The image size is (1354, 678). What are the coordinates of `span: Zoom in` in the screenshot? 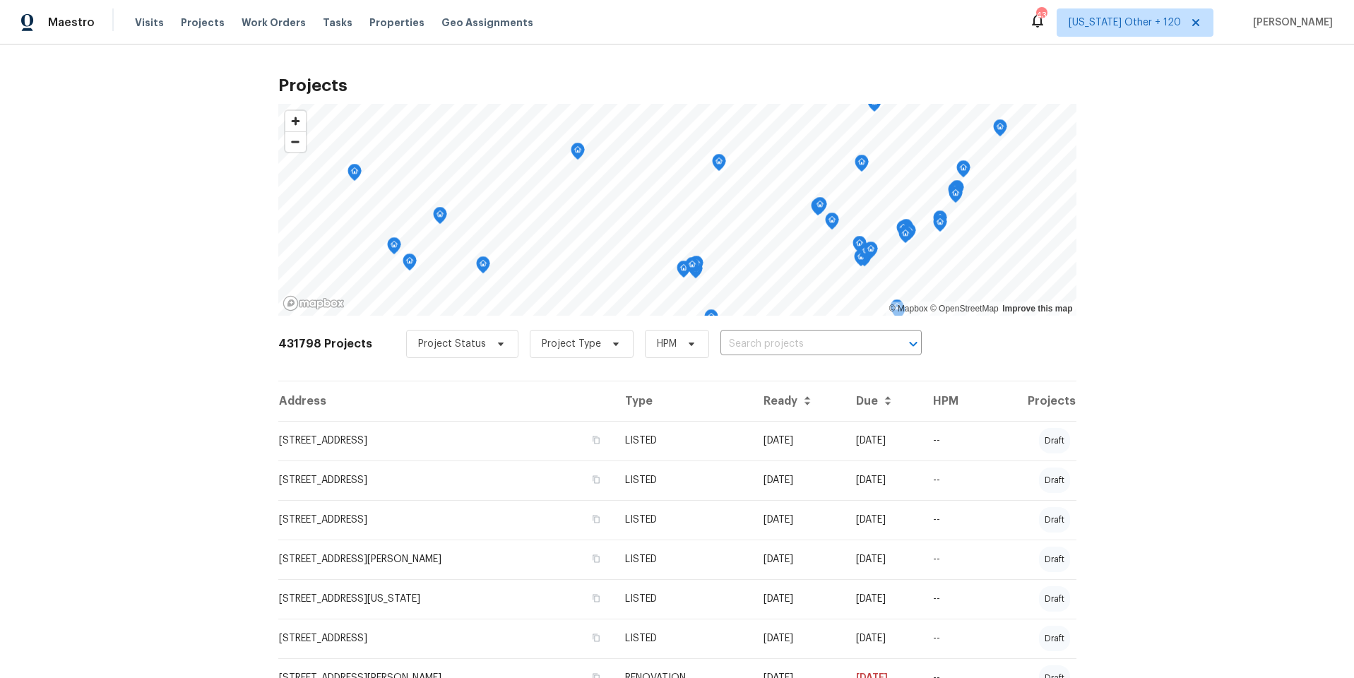 It's located at (295, 121).